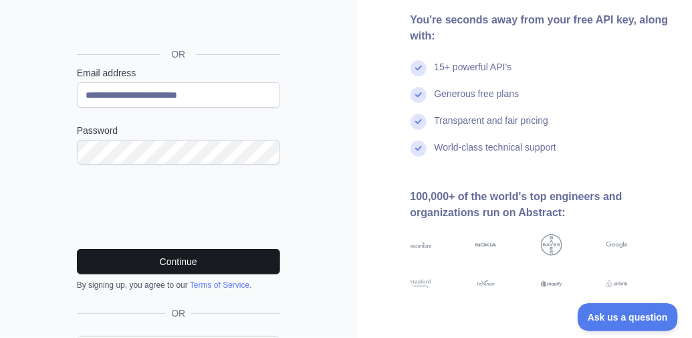  Describe the element at coordinates (178, 130) in the screenshot. I see `label: Password` at that location.